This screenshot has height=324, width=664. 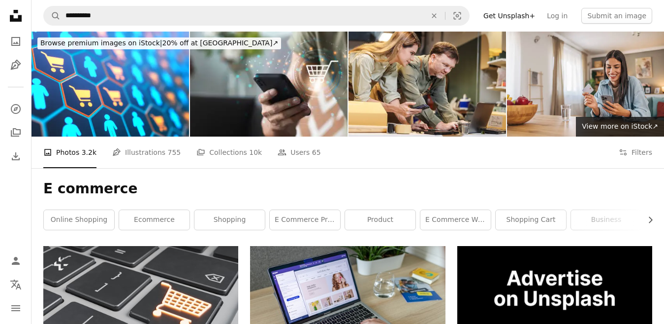 What do you see at coordinates (647, 220) in the screenshot?
I see `button: scroll list to the right` at bounding box center [647, 220].